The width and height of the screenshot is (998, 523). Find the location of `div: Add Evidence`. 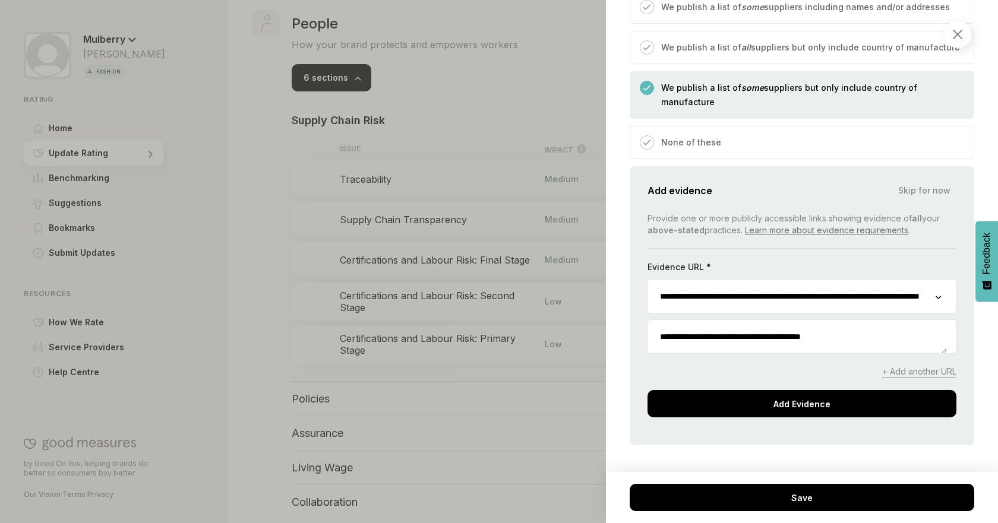

div: Add Evidence is located at coordinates (802, 404).